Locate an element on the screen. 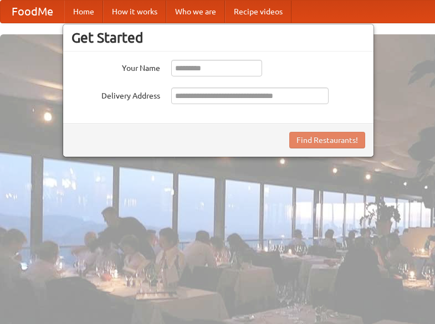 Image resolution: width=435 pixels, height=324 pixels. a: Recipe videos is located at coordinates (258, 12).